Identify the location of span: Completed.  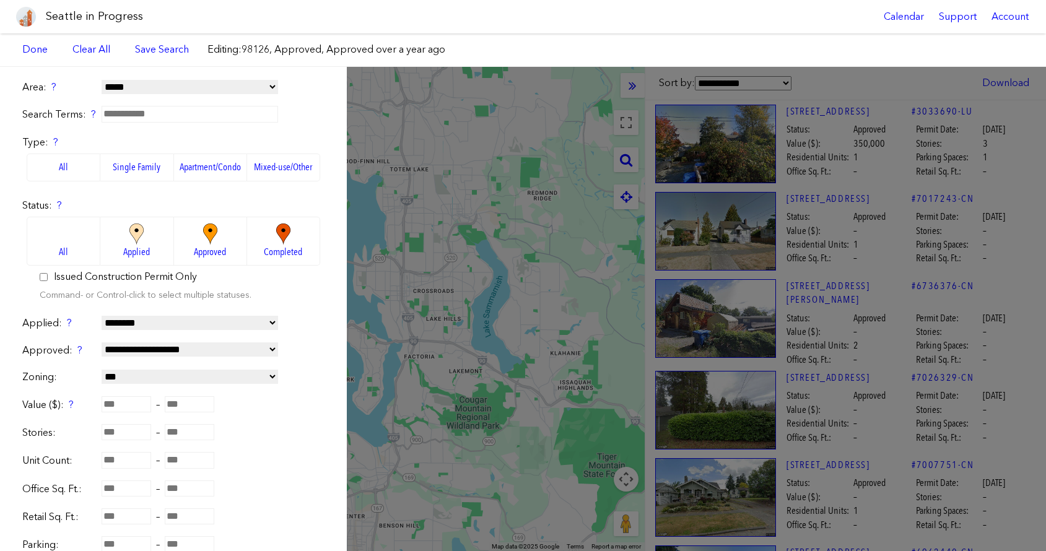
(283, 252).